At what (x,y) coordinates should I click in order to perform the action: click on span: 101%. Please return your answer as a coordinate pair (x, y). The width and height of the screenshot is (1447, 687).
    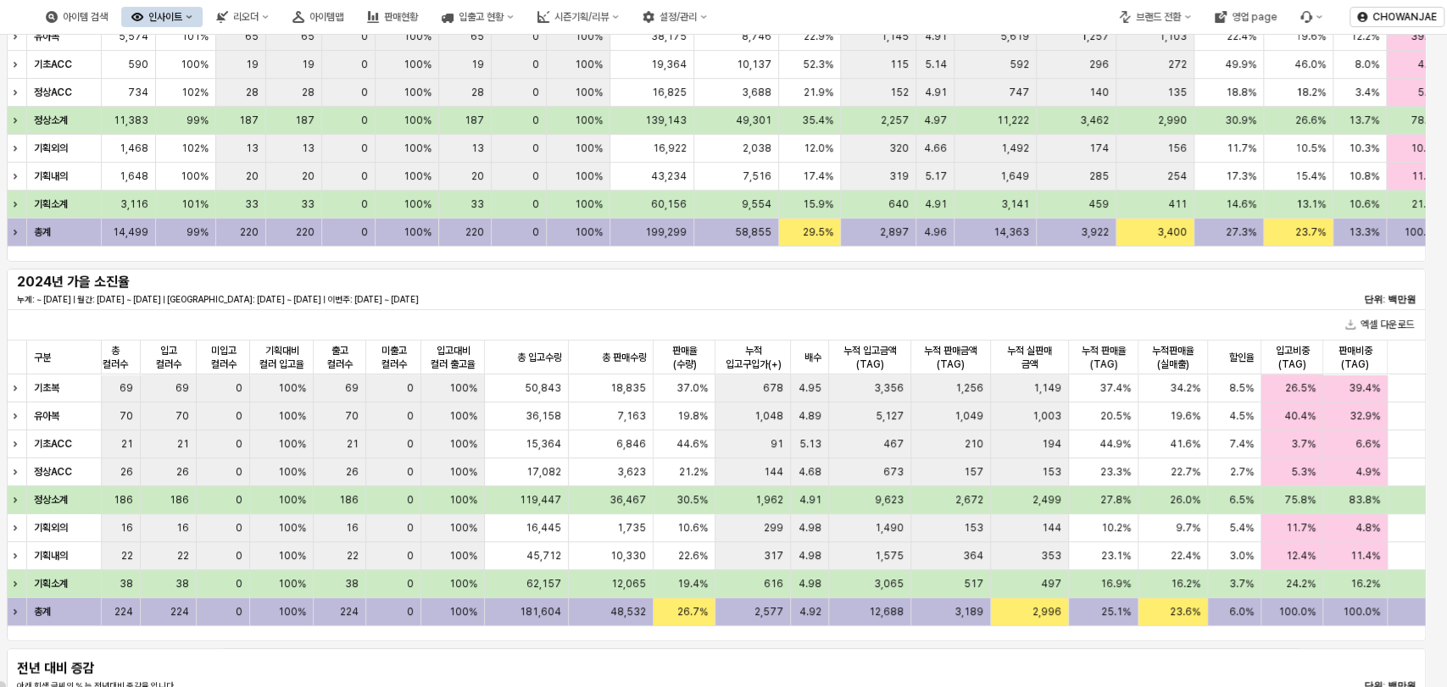
    Looking at the image, I should click on (195, 204).